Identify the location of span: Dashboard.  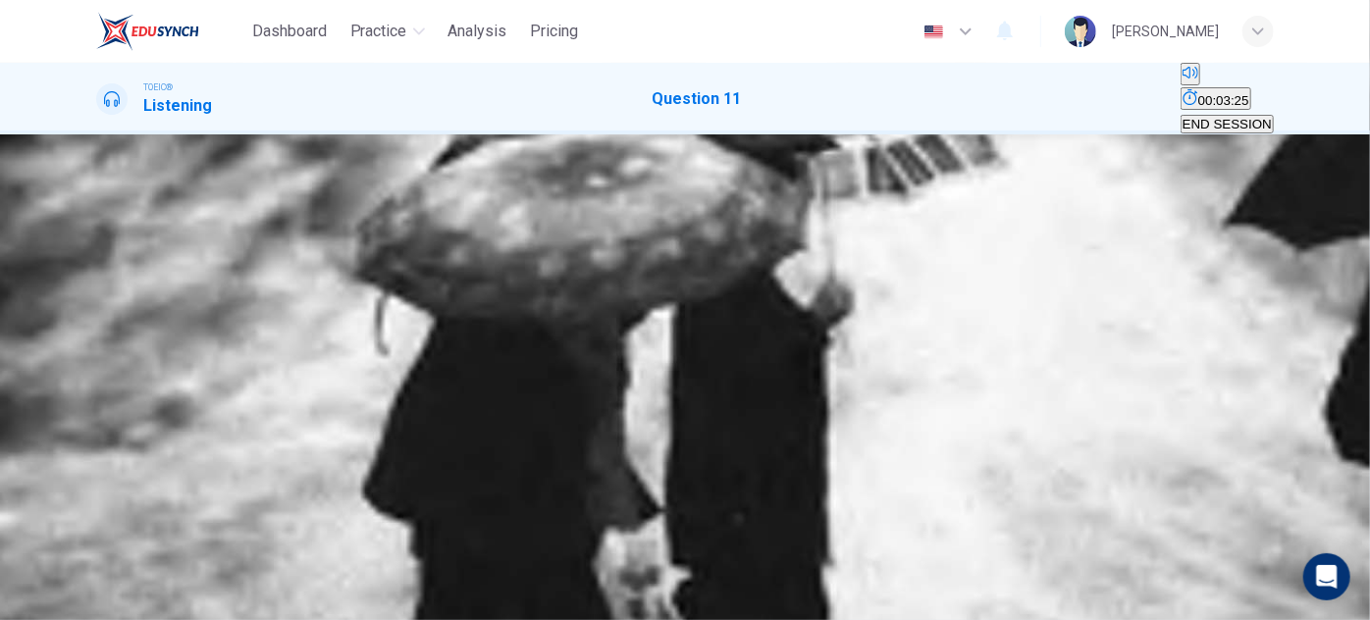
(290, 31).